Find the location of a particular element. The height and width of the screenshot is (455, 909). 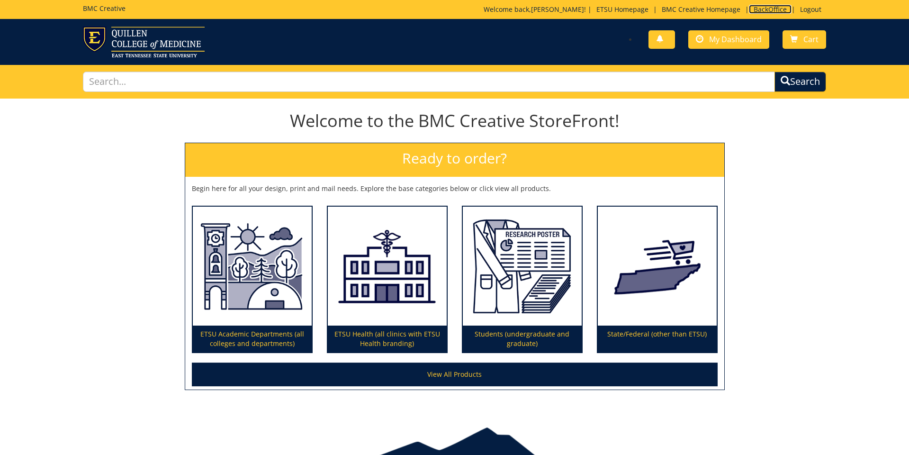

img: ETSU logo is located at coordinates (144, 42).